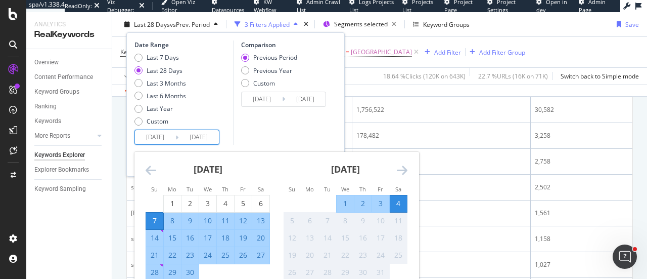  Describe the element at coordinates (345, 255) in the screenshot. I see `div: 22` at that location.